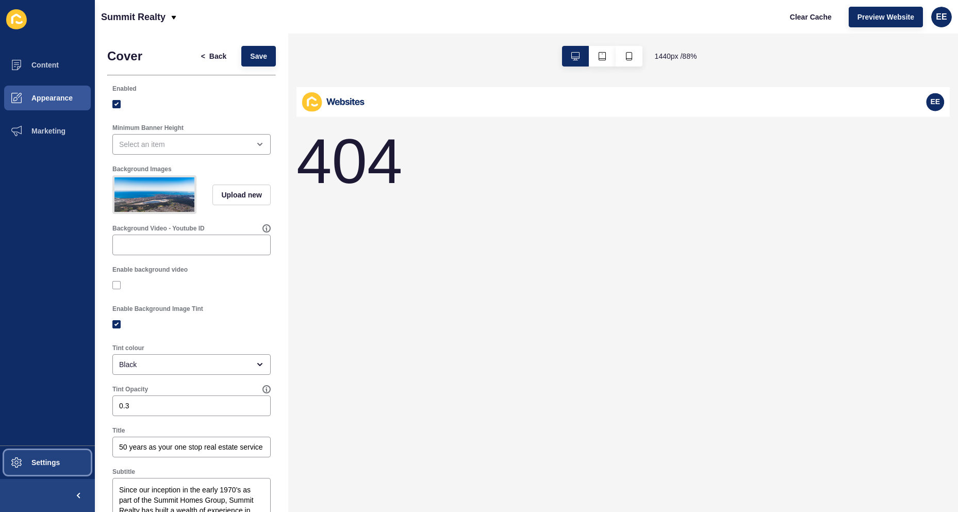 This screenshot has height=512, width=958. I want to click on span: Clear Cache, so click(810, 17).